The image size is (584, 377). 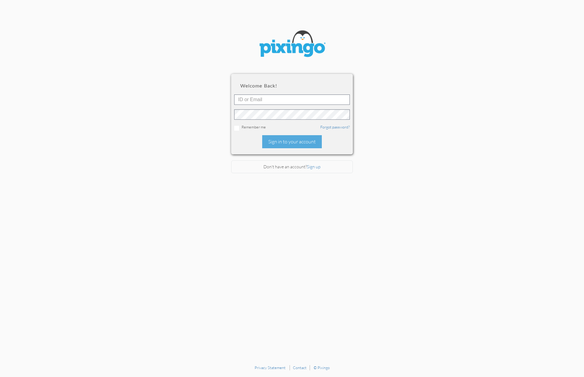 I want to click on img: pixingo logo, so click(x=292, y=44).